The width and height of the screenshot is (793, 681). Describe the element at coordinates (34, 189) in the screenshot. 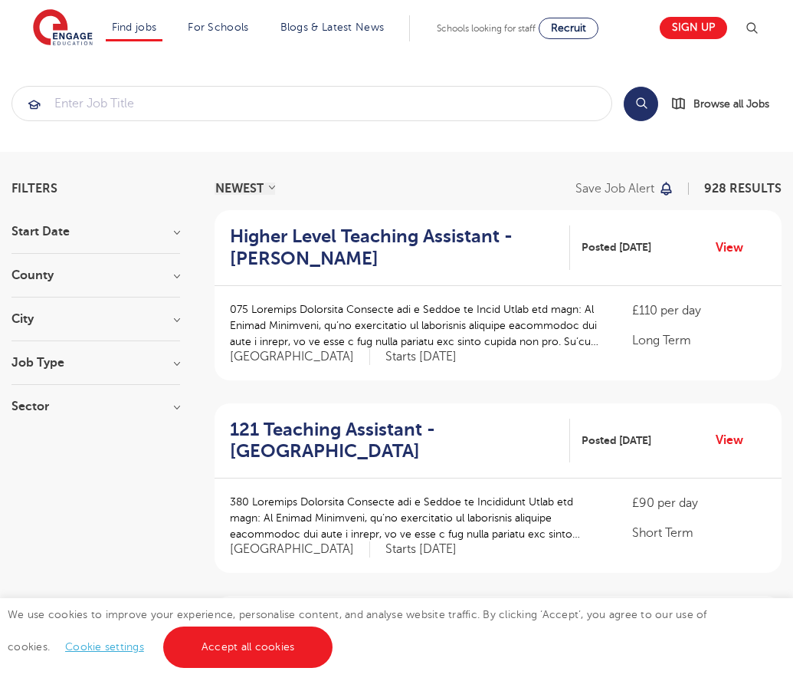

I see `span: Filters` at that location.